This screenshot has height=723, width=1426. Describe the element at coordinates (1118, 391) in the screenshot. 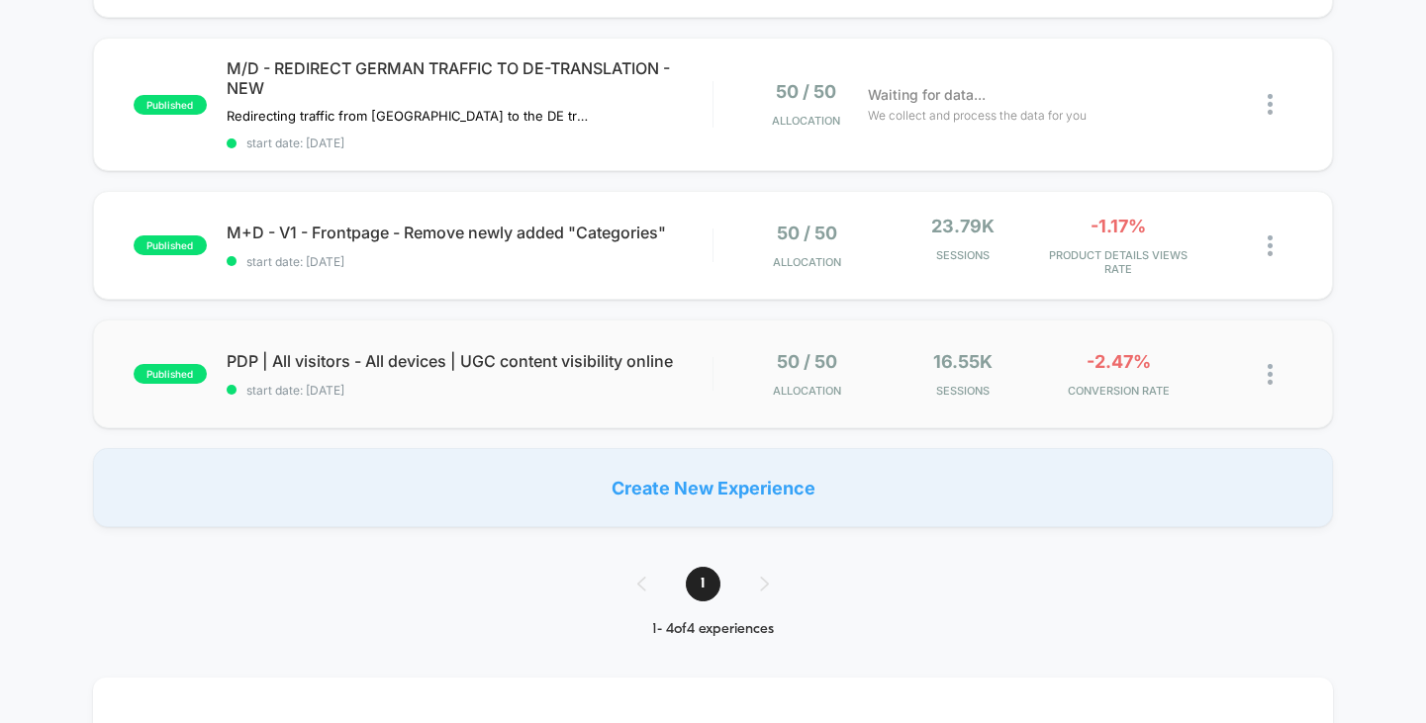

I see `span: CONVERSION RATE` at that location.